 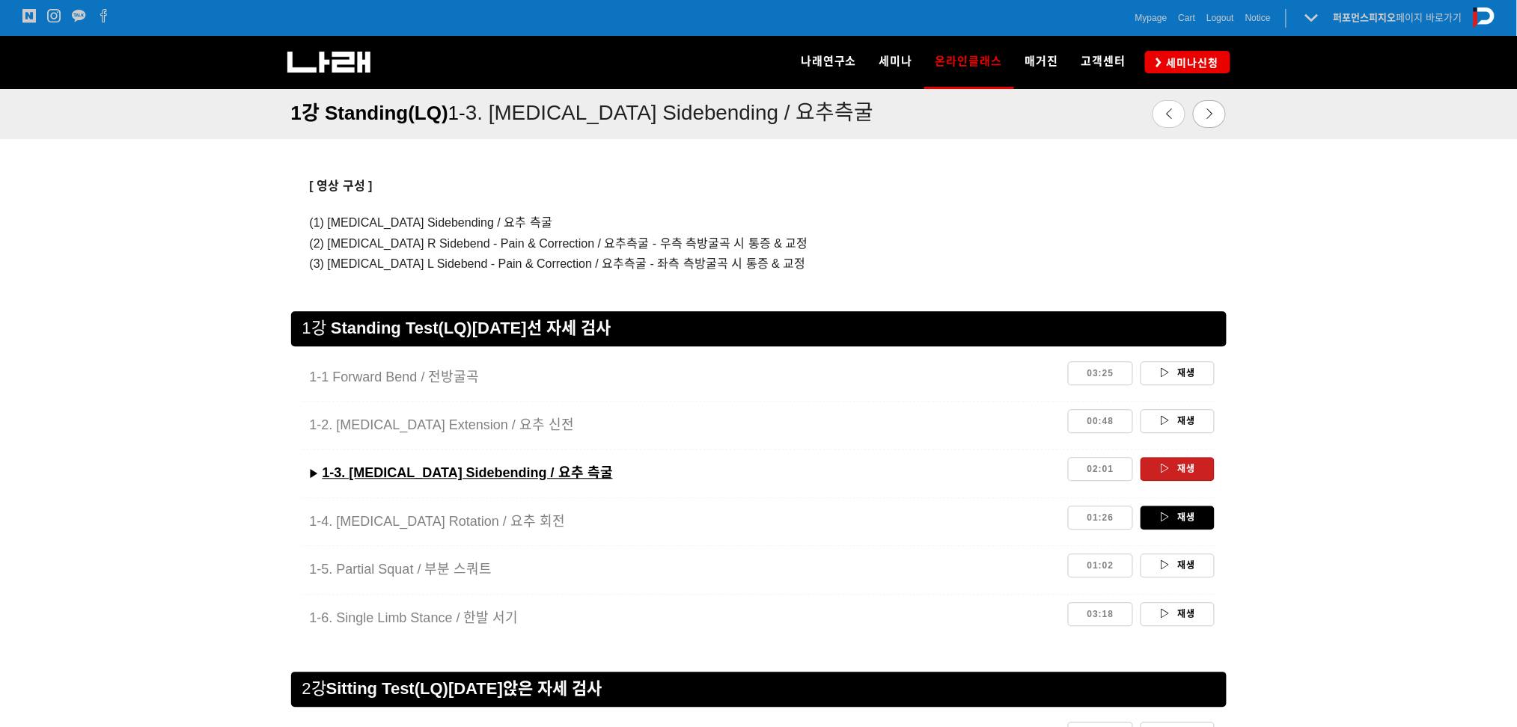 What do you see at coordinates (400, 377) in the screenshot?
I see `span: 1 Forward Bend / 전방굴곡` at bounding box center [400, 377].